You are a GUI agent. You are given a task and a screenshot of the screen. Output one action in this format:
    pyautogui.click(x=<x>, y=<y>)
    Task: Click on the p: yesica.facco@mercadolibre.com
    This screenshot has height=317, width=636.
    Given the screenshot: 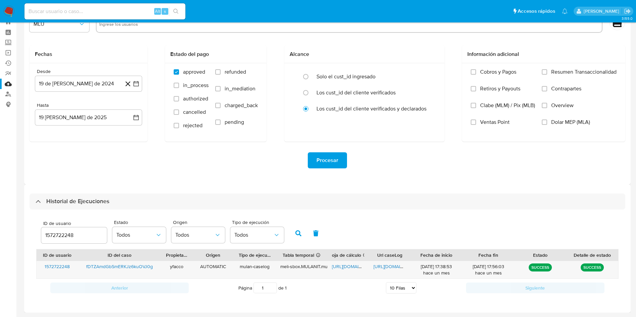 What is the action you would take?
    pyautogui.click(x=602, y=11)
    